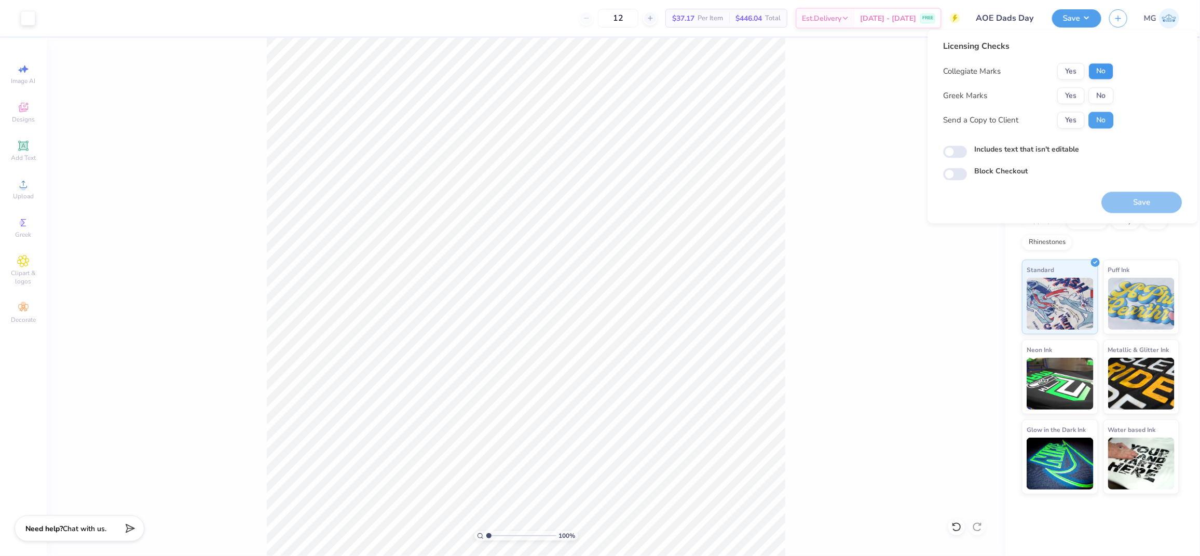 The width and height of the screenshot is (1200, 556). What do you see at coordinates (567, 536) in the screenshot?
I see `span: 100 %` at bounding box center [567, 536].